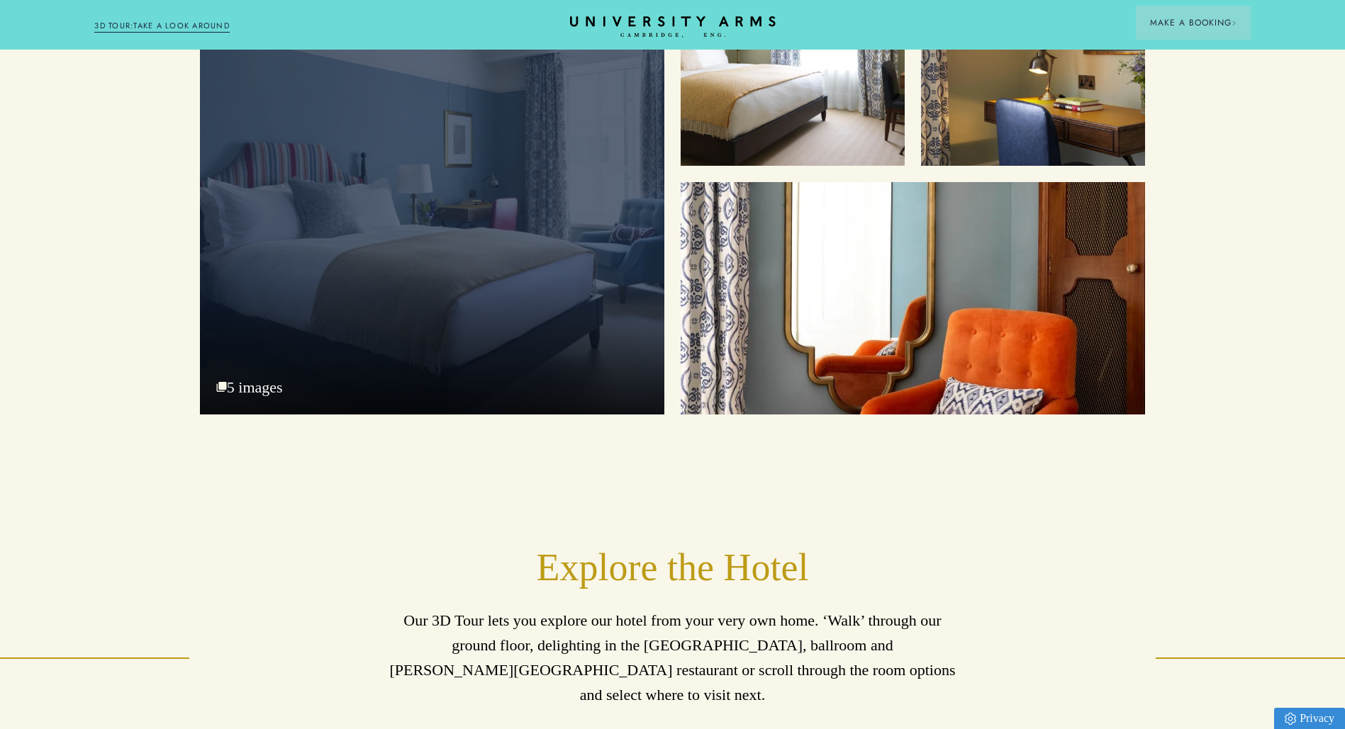 This screenshot has height=729, width=1345. Describe the element at coordinates (1233, 23) in the screenshot. I see `img: Arrow icon` at that location.